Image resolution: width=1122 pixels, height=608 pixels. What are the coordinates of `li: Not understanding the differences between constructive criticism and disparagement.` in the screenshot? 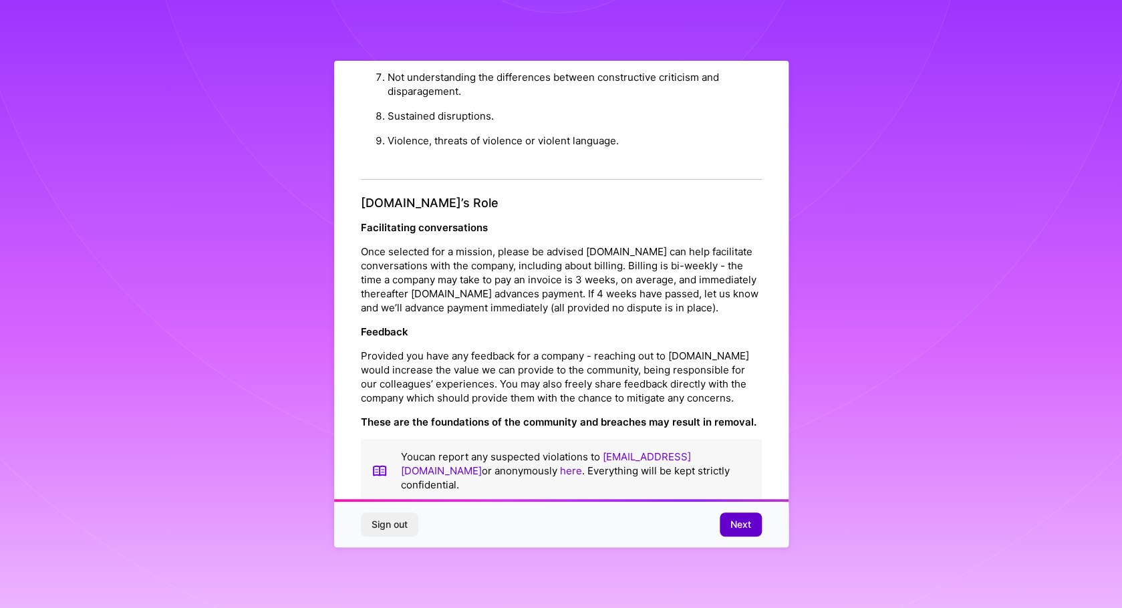 It's located at (575, 84).